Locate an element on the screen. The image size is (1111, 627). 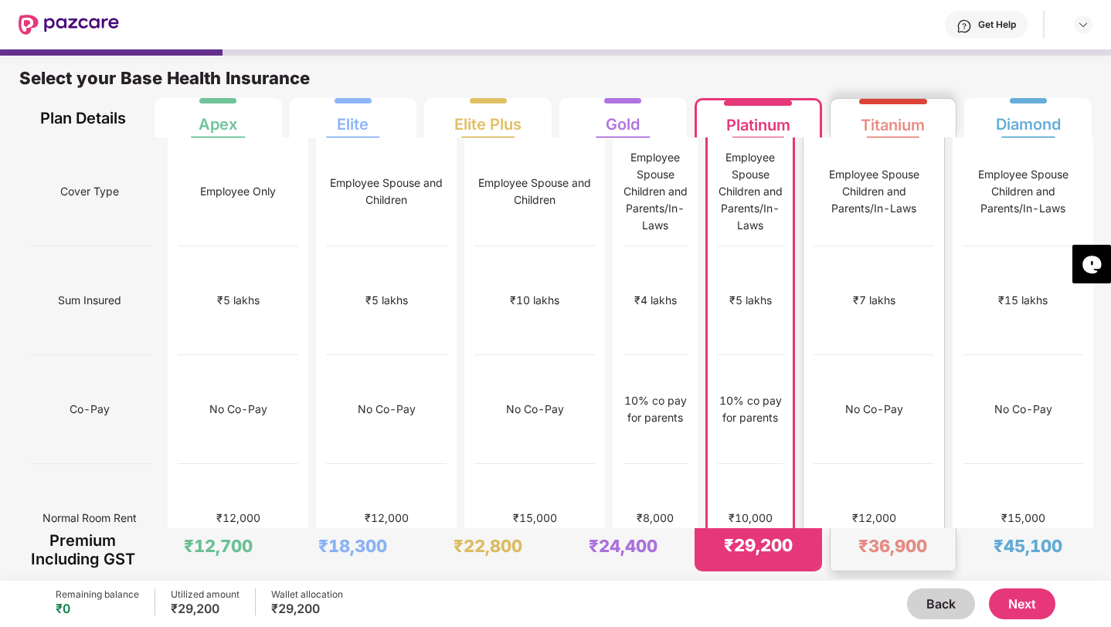
div: ₹36,900 is located at coordinates (892, 546).